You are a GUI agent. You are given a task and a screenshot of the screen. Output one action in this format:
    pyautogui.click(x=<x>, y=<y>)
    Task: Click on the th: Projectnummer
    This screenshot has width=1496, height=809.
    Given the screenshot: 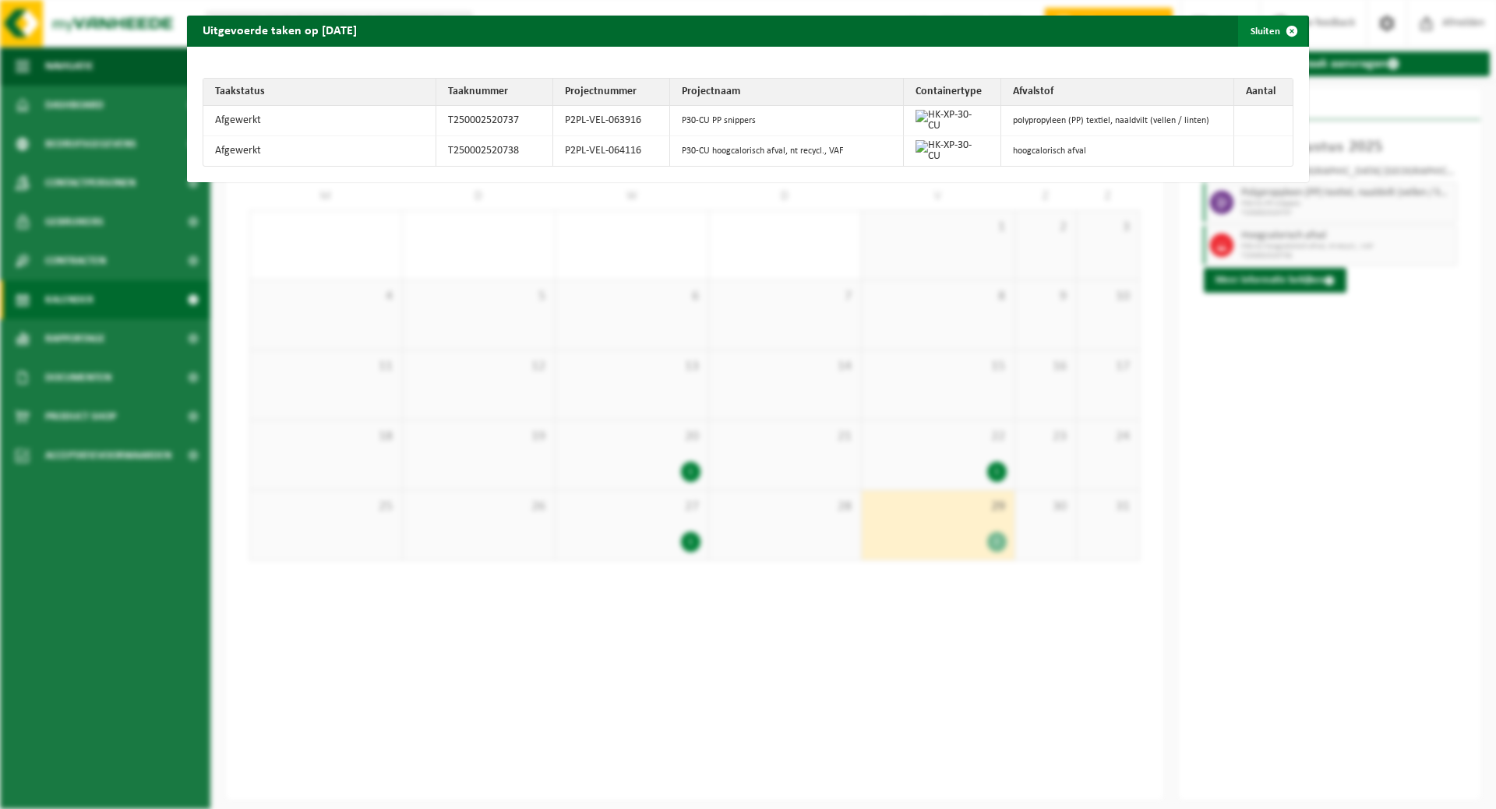 What is the action you would take?
    pyautogui.click(x=612, y=92)
    